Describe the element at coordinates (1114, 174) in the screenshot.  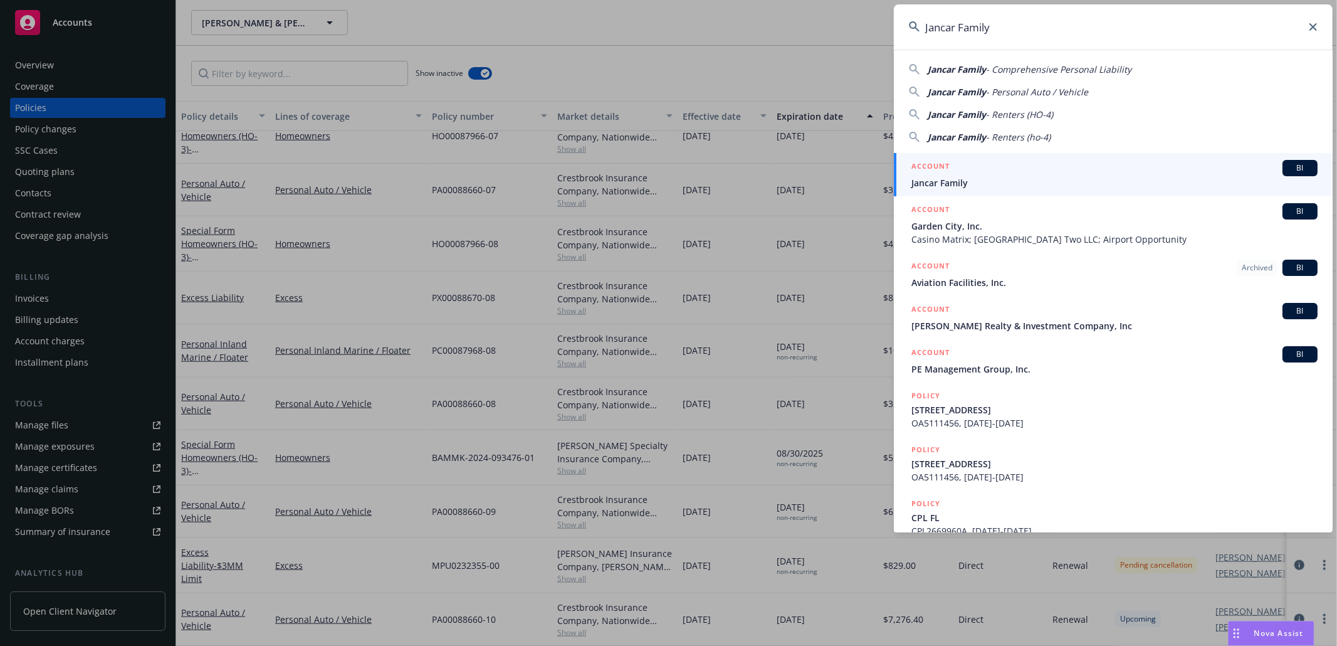
I see `a: ACCOUNTBIJancar Family` at that location.